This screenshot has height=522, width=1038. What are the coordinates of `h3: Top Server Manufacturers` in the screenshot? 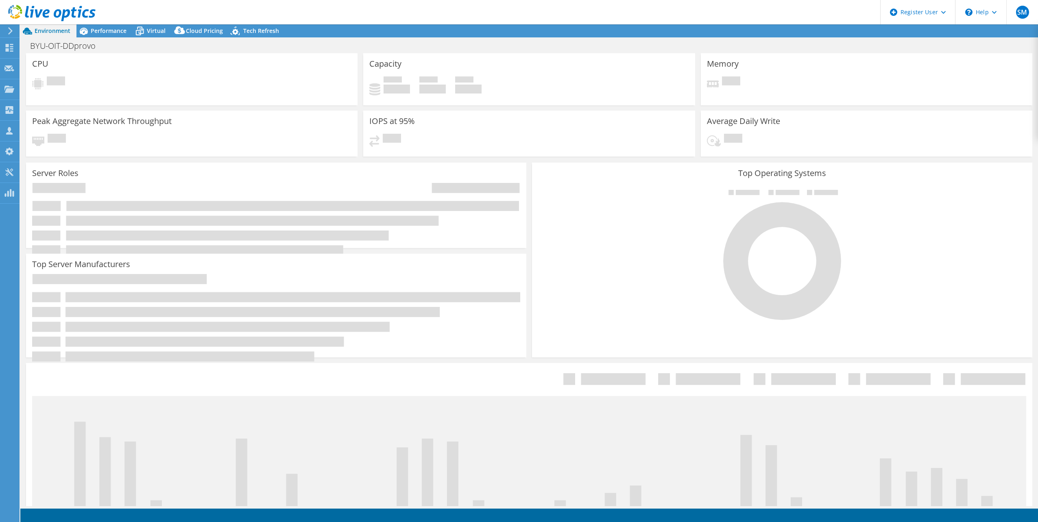 It's located at (81, 264).